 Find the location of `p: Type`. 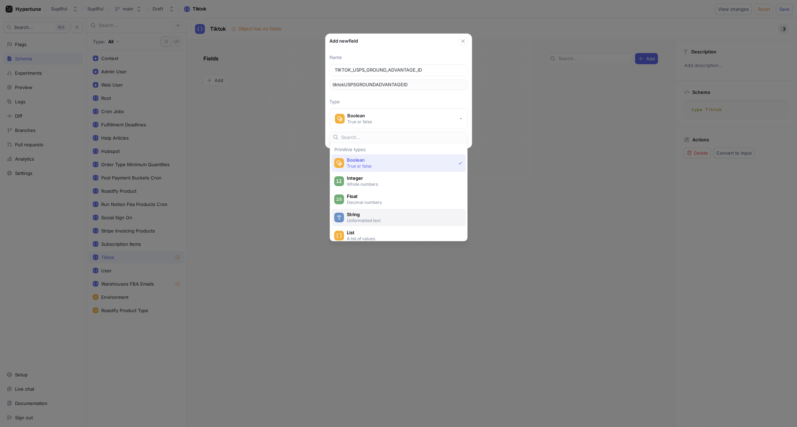

p: Type is located at coordinates (398, 102).